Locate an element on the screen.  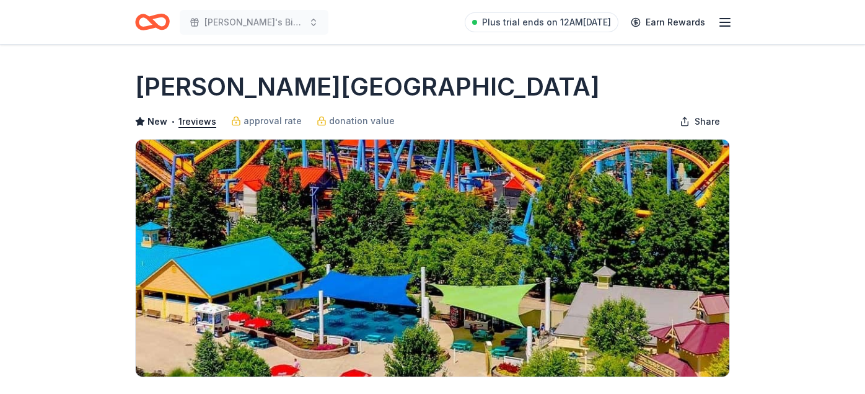
button: 1reviews is located at coordinates (197, 121).